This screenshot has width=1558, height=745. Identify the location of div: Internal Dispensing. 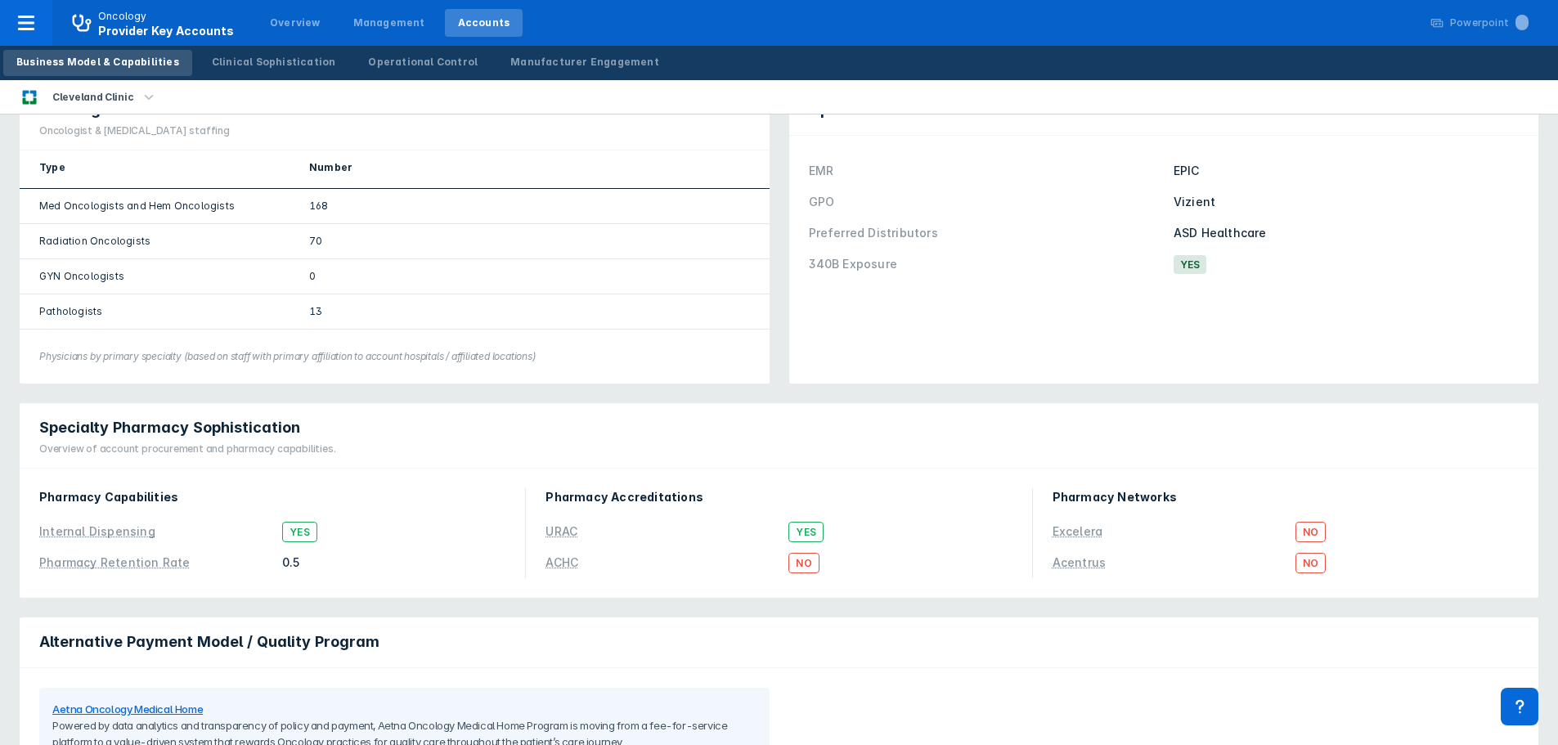
(97, 531).